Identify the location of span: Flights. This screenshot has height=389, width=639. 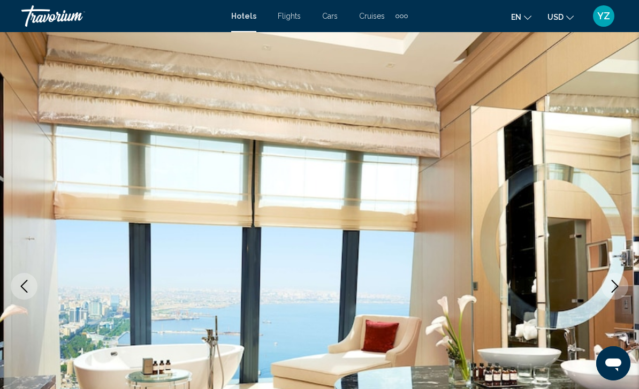
(289, 16).